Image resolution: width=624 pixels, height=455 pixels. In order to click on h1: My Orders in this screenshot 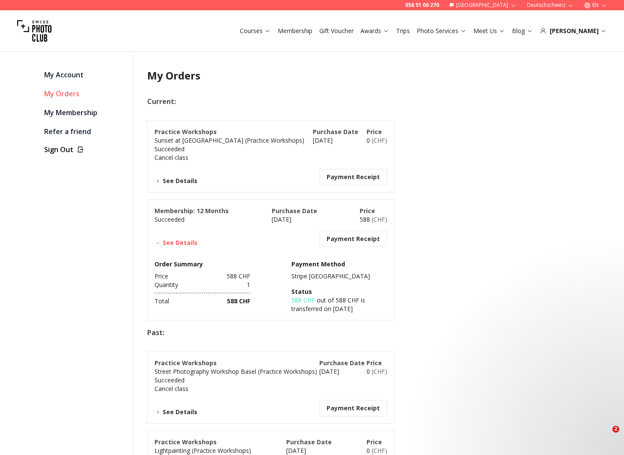, I will do `click(312, 76)`.